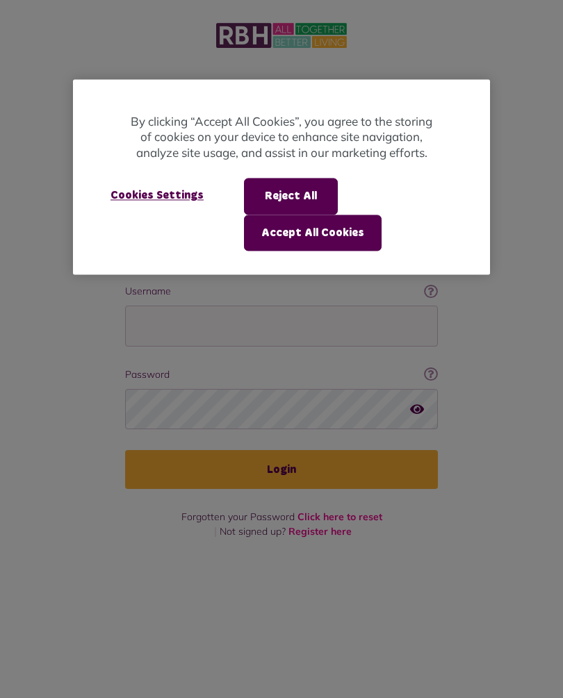  Describe the element at coordinates (281, 138) in the screenshot. I see `p: By clicking “Accept All Cookies”, you agree to the storing of cookies on your device to enhance s...` at that location.